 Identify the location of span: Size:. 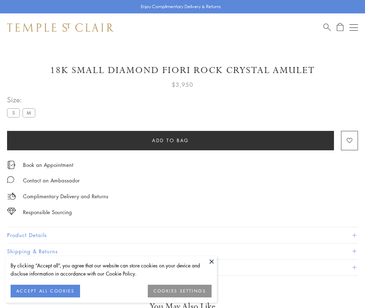
(23, 100).